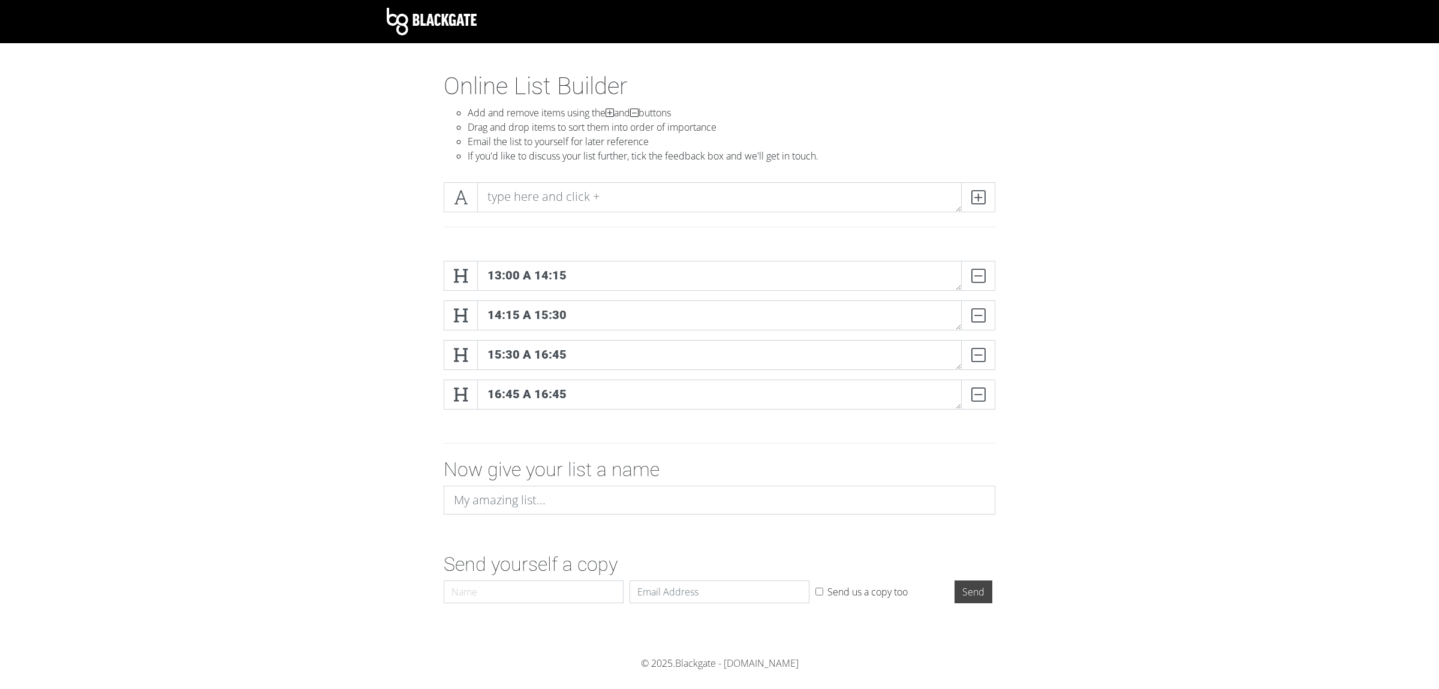  I want to click on input: Email Address, so click(720, 592).